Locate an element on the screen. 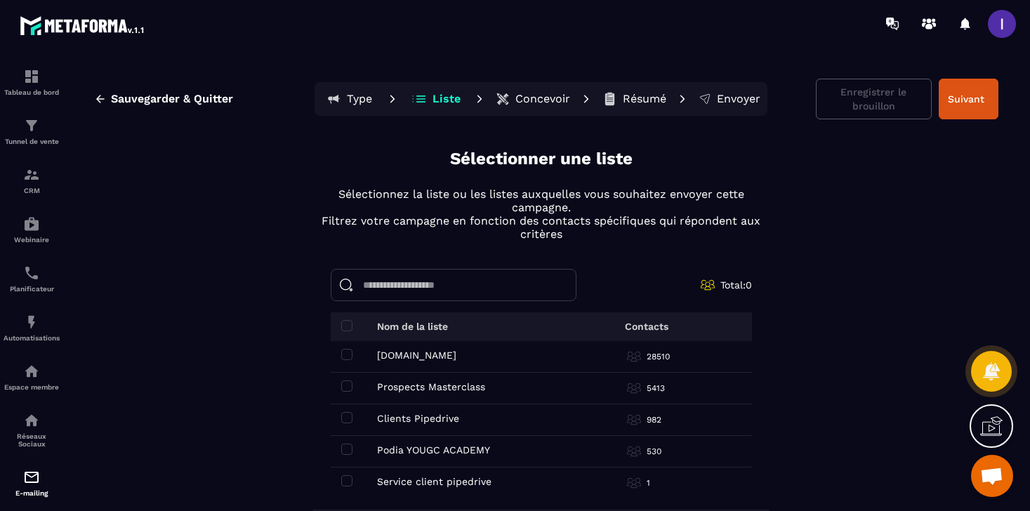 Image resolution: width=1030 pixels, height=511 pixels. img: social-network is located at coordinates (32, 421).